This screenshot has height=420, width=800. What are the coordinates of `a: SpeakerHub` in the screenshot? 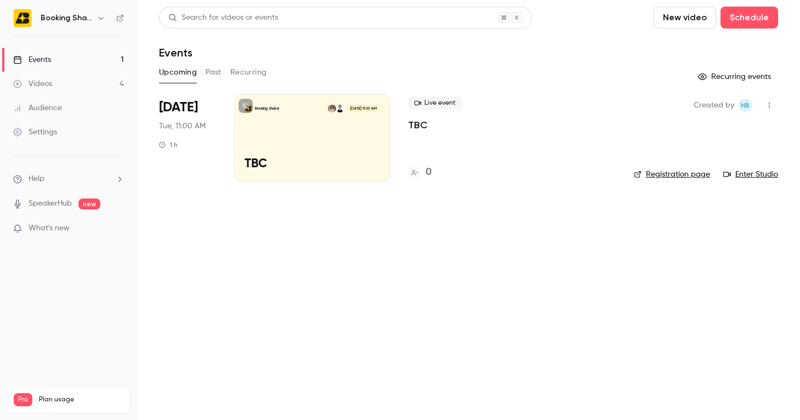 It's located at (50, 203).